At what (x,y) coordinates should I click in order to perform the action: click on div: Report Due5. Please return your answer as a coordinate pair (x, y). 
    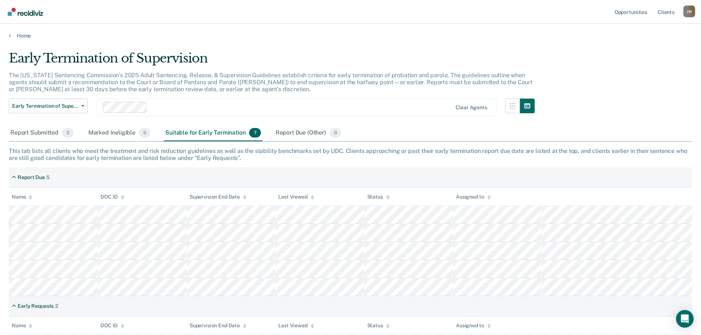
    Looking at the image, I should click on (31, 177).